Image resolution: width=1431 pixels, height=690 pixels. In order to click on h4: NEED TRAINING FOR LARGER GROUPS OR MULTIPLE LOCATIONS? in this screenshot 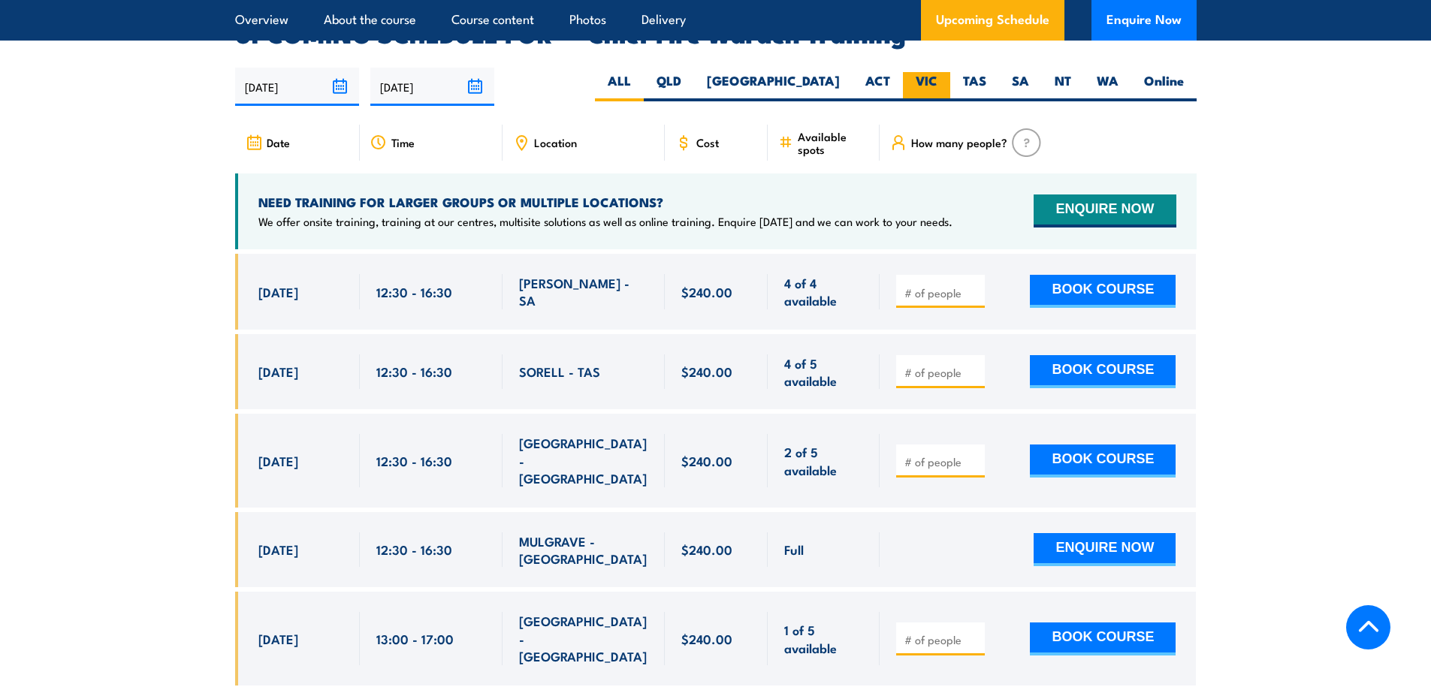, I will do `click(606, 202)`.